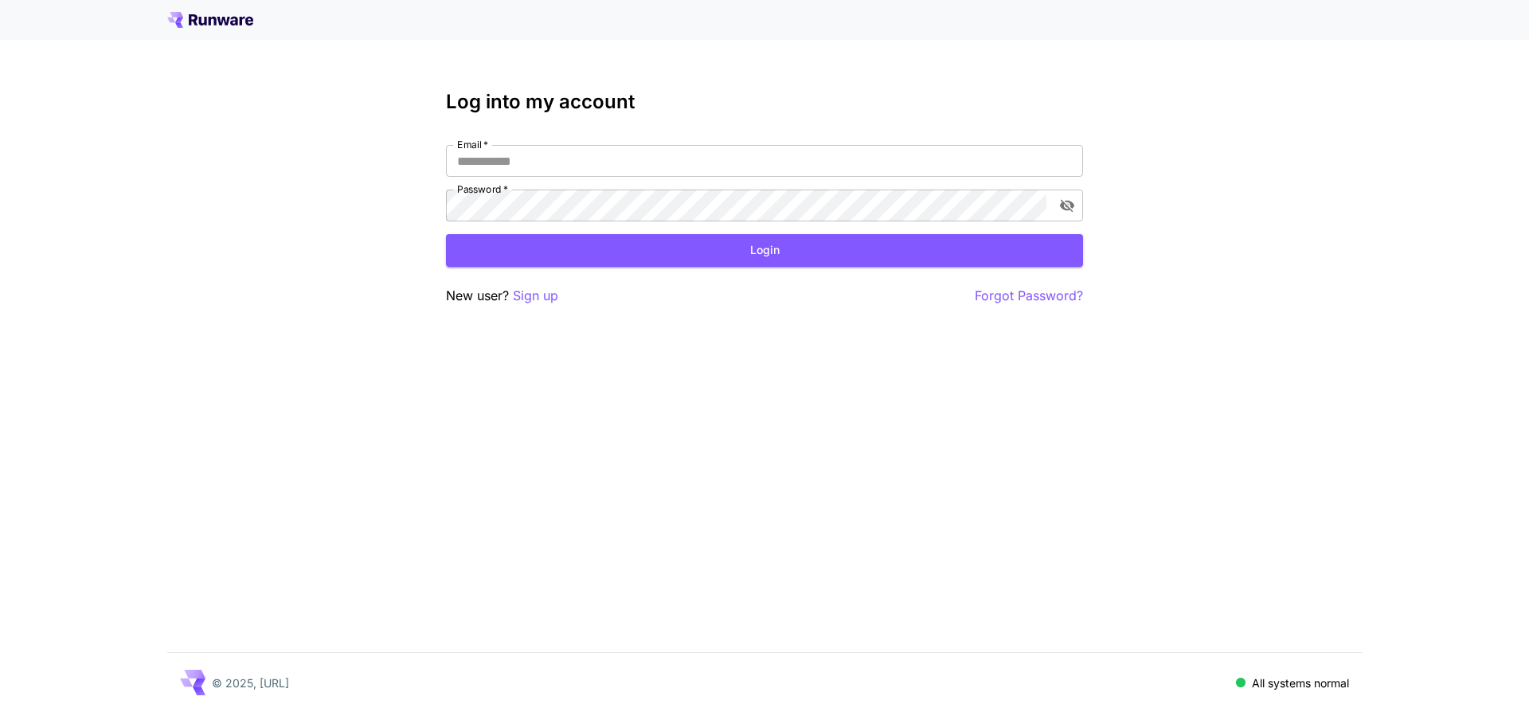 The image size is (1529, 712). What do you see at coordinates (482, 189) in the screenshot?
I see `label: Password` at bounding box center [482, 189].